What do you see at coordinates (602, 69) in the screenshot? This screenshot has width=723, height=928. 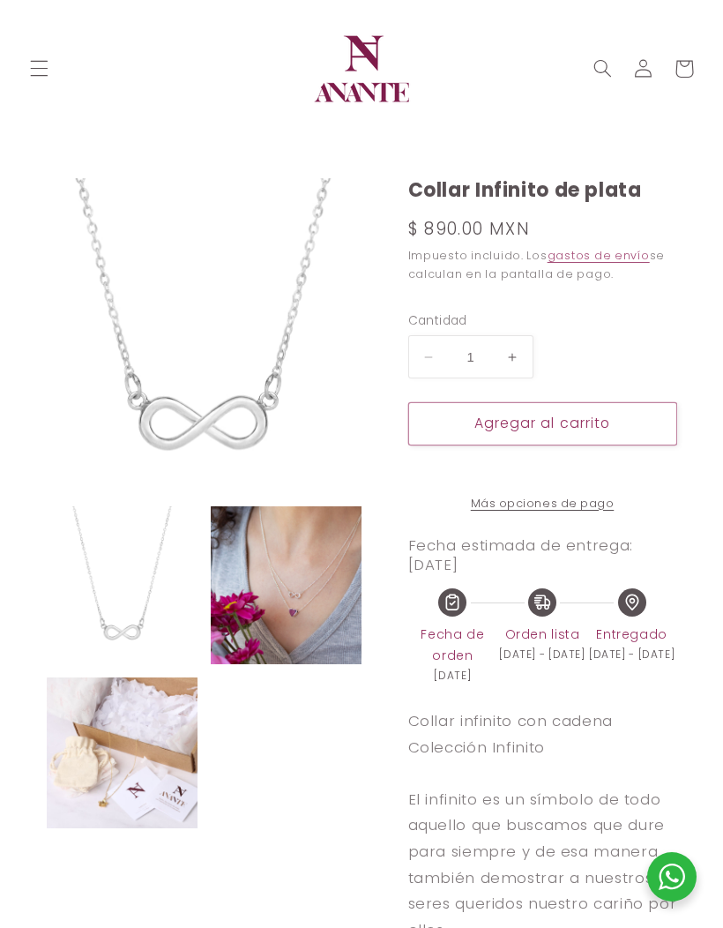 I see `summary: Búsqueda` at bounding box center [602, 69].